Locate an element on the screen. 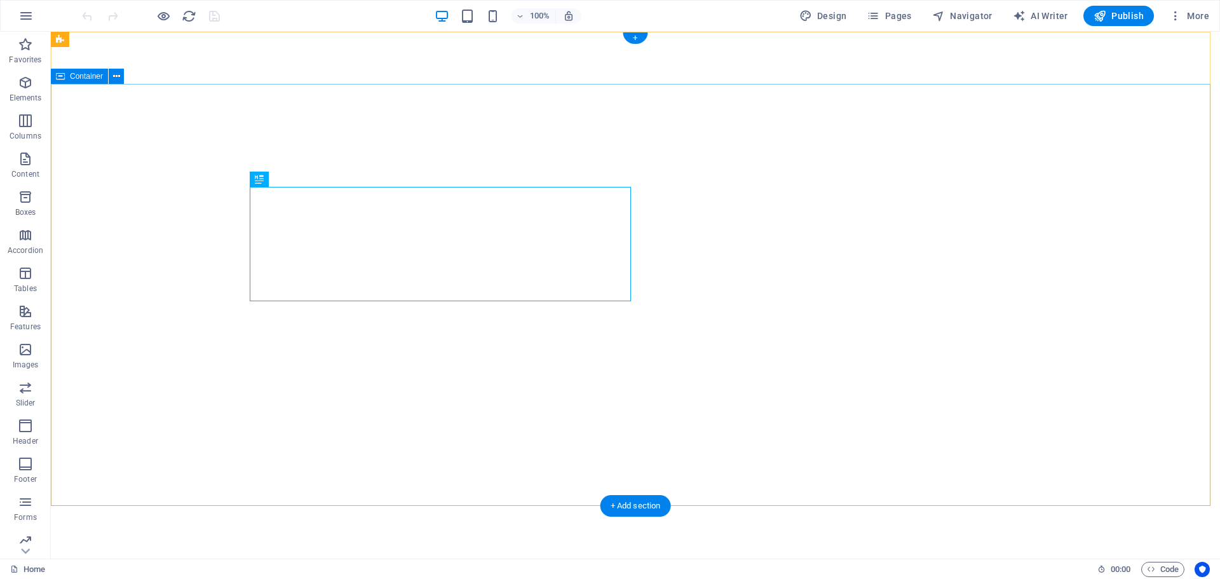 The image size is (1220, 579). p: Elements is located at coordinates (25, 98).